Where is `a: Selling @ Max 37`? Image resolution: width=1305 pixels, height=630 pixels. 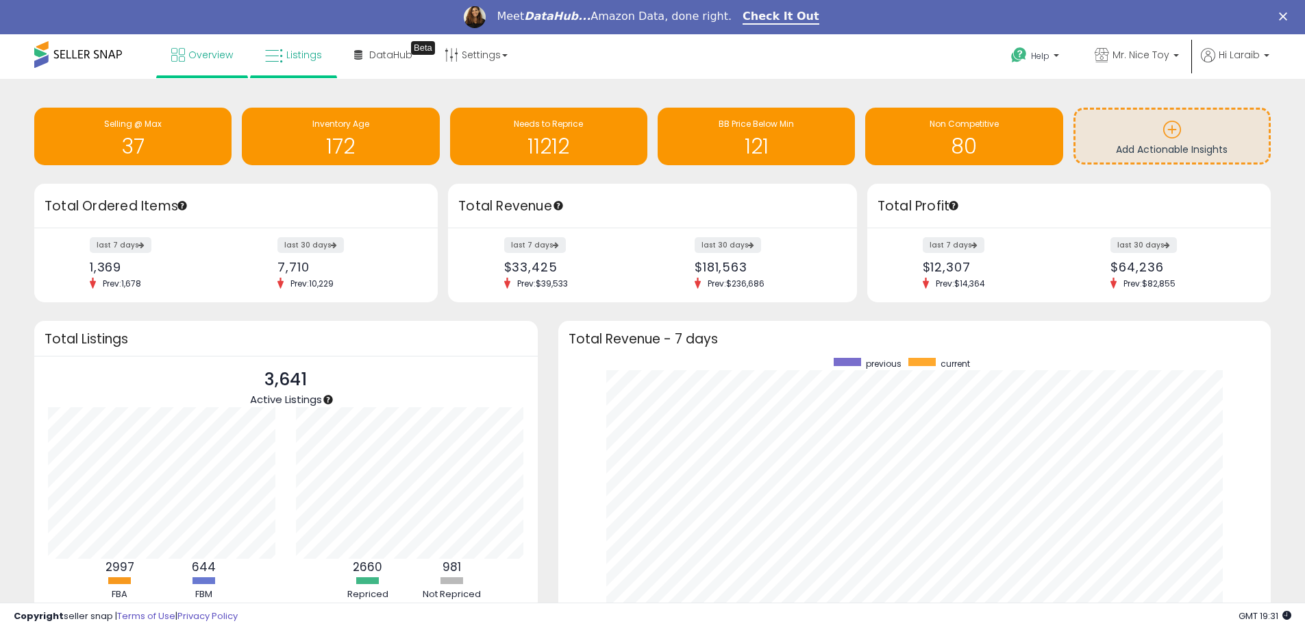
a: Selling @ Max 37 is located at coordinates (133, 136).